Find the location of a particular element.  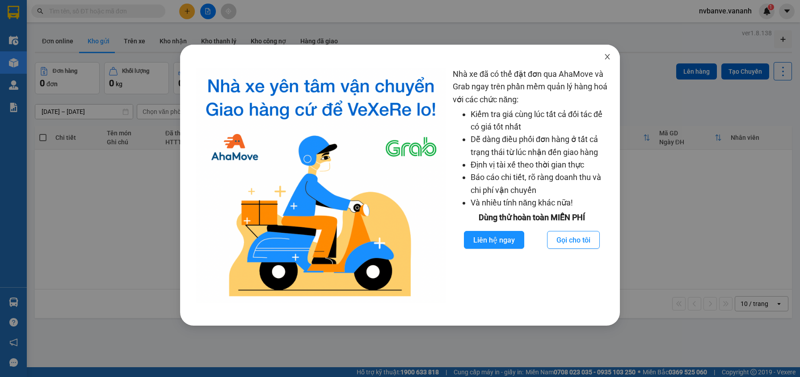

span: Gọi cho tôi is located at coordinates (574, 240).